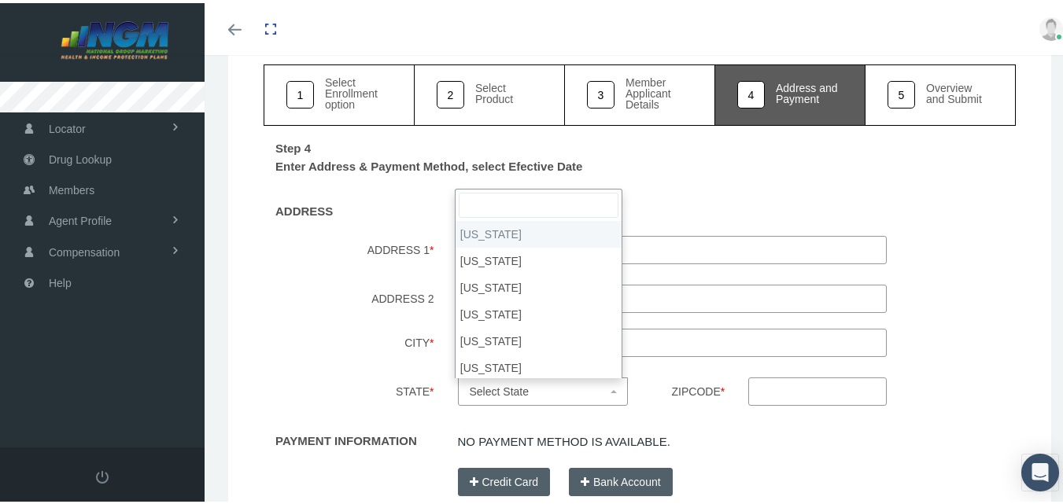 The image size is (1063, 504). I want to click on label: Enter Address & Payment Method, select Efective Date, so click(429, 166).